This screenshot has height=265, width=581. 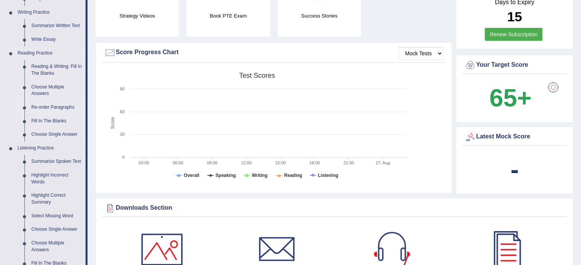 What do you see at coordinates (513, 34) in the screenshot?
I see `a: Renew Subscription` at bounding box center [513, 34].